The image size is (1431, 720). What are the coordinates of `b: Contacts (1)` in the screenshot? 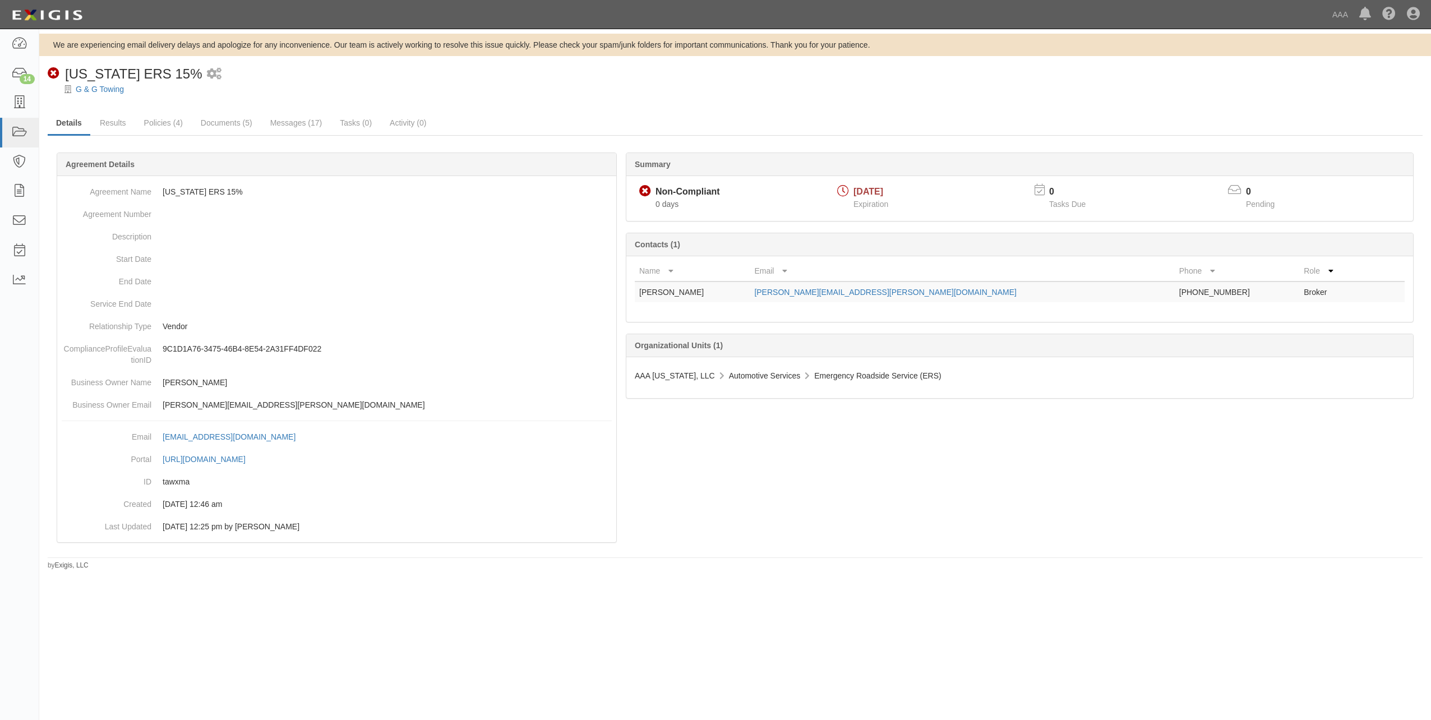 It's located at (657, 244).